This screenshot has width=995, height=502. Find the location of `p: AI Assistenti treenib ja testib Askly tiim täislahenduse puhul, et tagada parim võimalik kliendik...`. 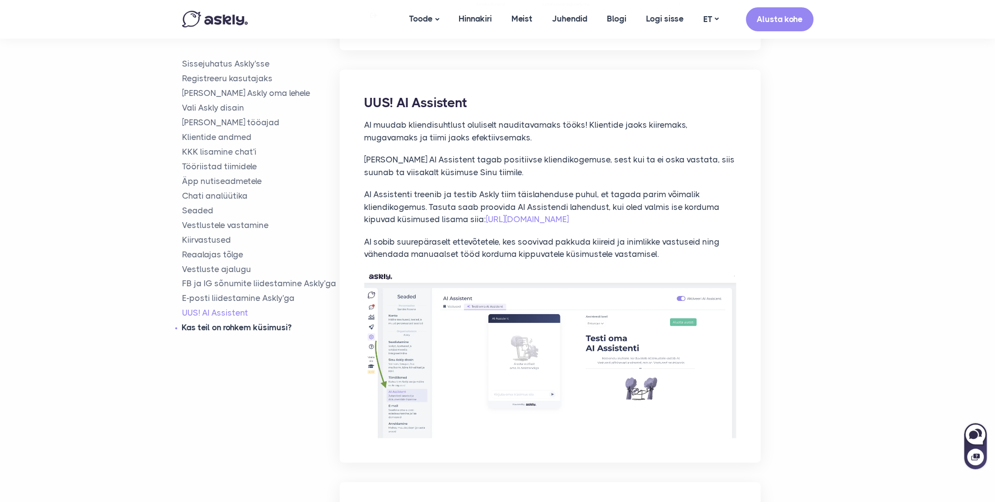

p: AI Assistenti treenib ja testib Askly tiim täislahenduse puhul, et tagada parim võimalik kliendik... is located at coordinates (550, 207).